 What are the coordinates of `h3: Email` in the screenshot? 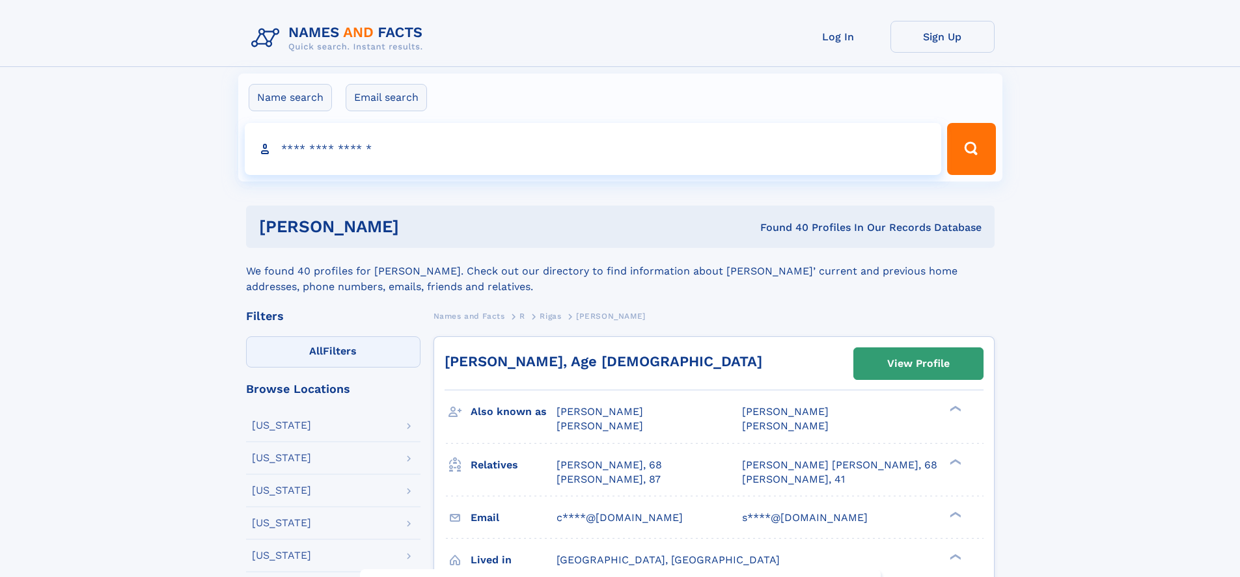 It's located at (513, 518).